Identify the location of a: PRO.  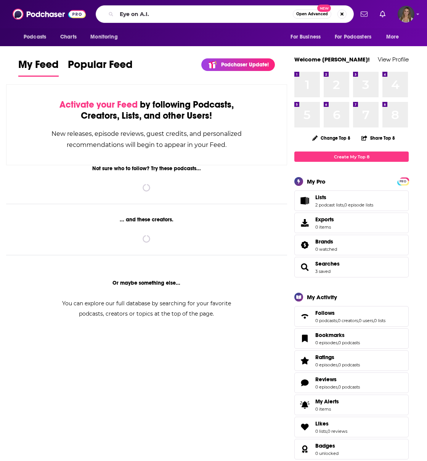
(403, 181).